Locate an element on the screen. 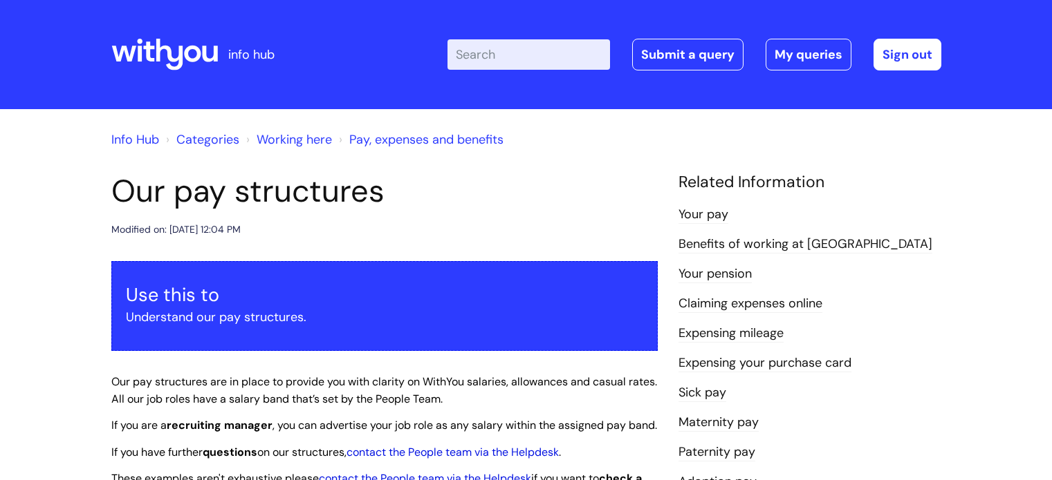  h3: Use this to is located at coordinates (384, 295).